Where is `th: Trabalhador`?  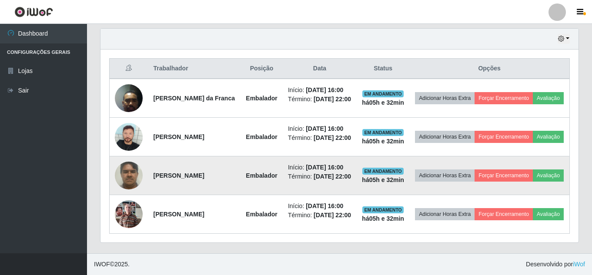 th: Trabalhador is located at coordinates (194, 69).